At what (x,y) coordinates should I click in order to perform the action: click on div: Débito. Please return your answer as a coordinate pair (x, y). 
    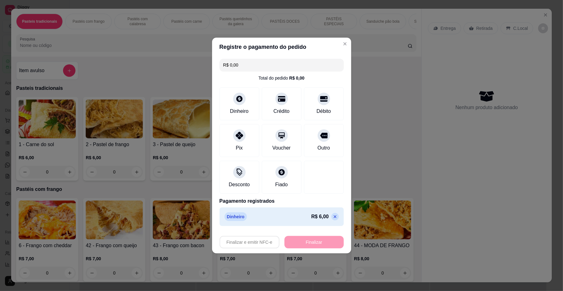
    Looking at the image, I should click on (323, 111).